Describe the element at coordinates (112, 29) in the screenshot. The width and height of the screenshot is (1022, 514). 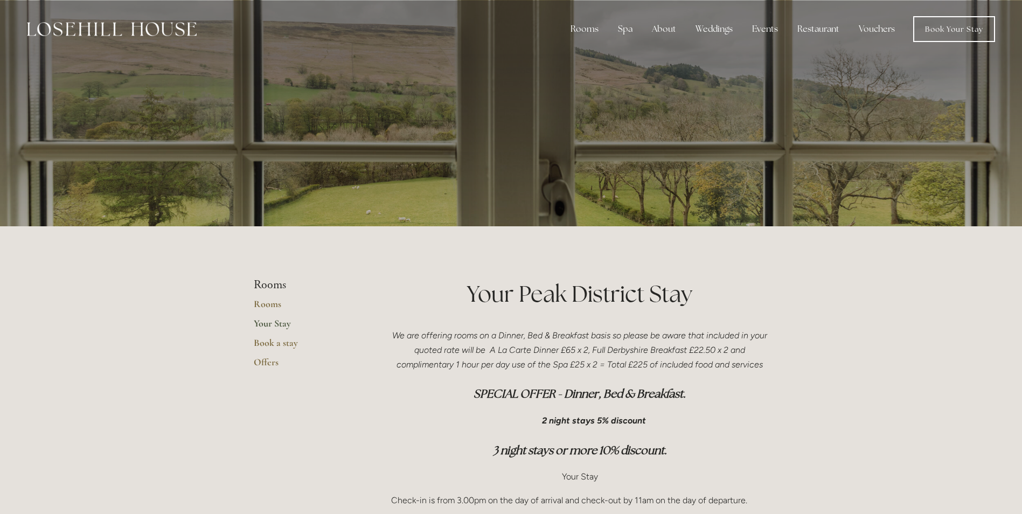
I see `img: Losehill House` at that location.